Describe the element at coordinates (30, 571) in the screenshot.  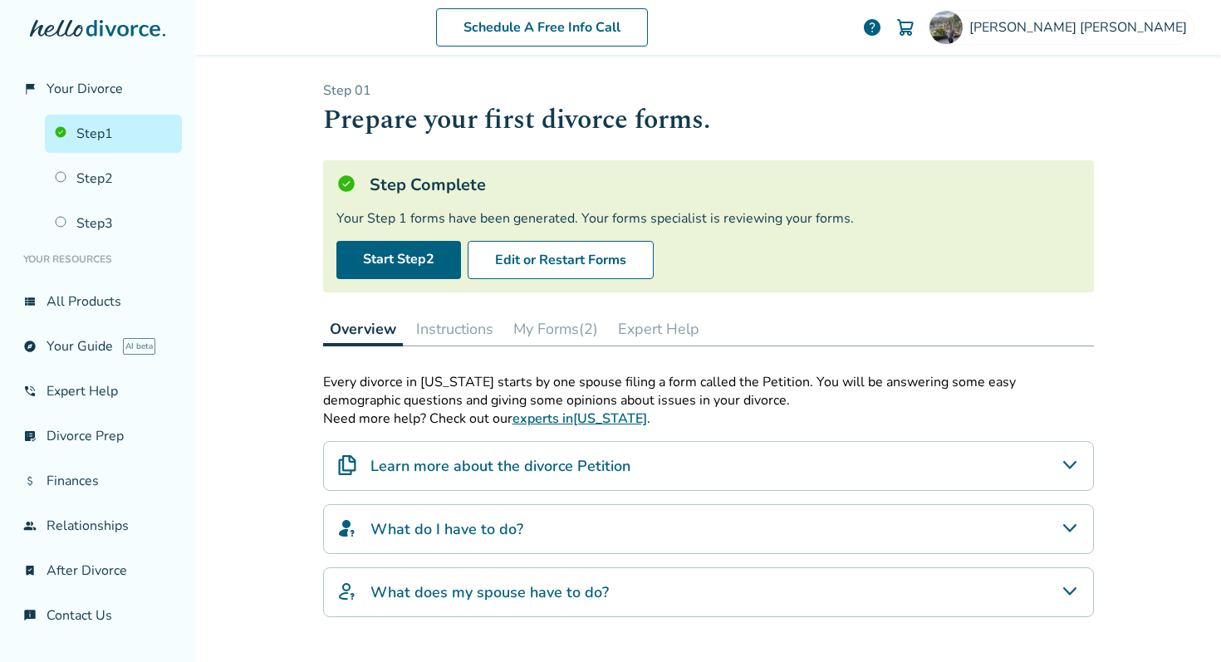
I see `span: bookmark_check` at that location.